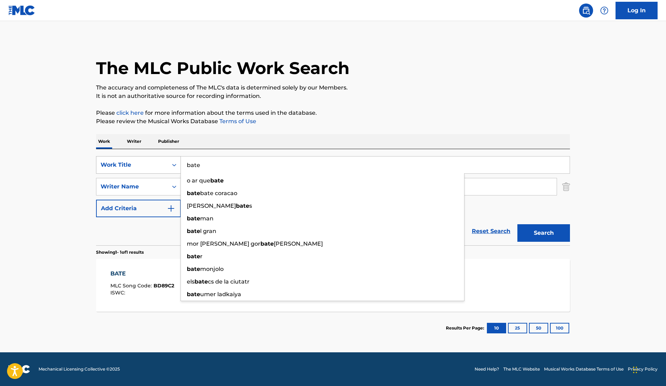 The image size is (666, 386). I want to click on div: Writer Name, so click(132, 186).